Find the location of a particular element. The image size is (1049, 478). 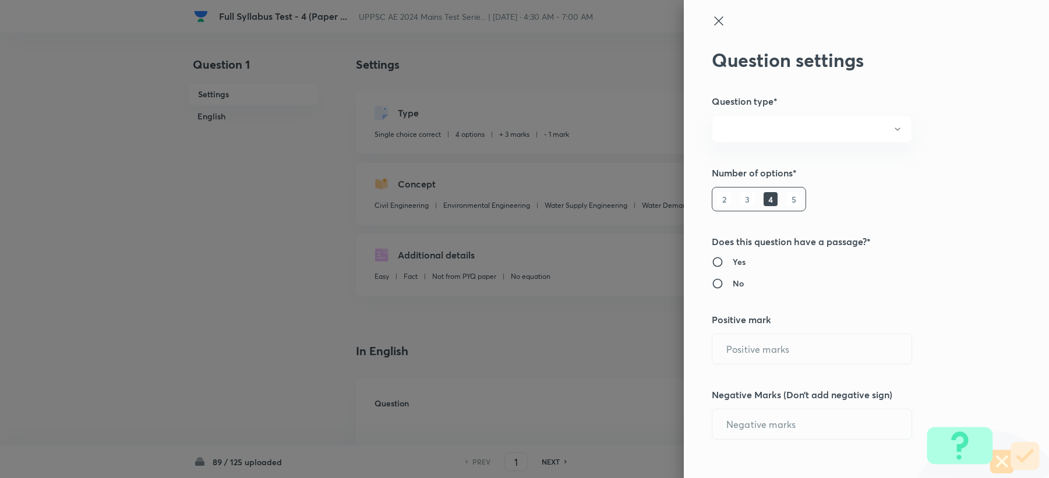

h5: Question type* is located at coordinates (847, 101).